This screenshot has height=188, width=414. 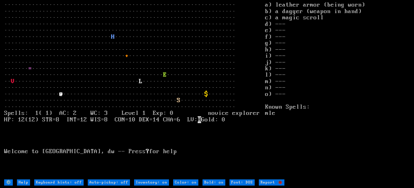 What do you see at coordinates (186, 183) in the screenshot?
I see `input: Color: on` at bounding box center [186, 183].